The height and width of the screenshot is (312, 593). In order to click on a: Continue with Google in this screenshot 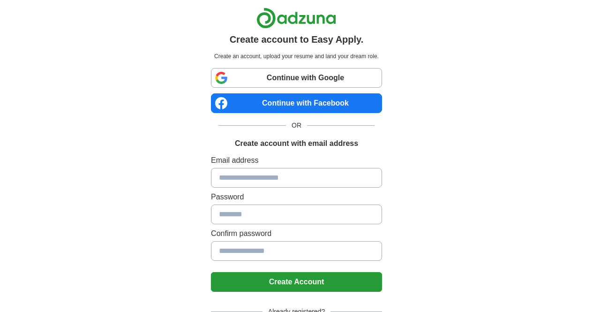, I will do `click(296, 78)`.